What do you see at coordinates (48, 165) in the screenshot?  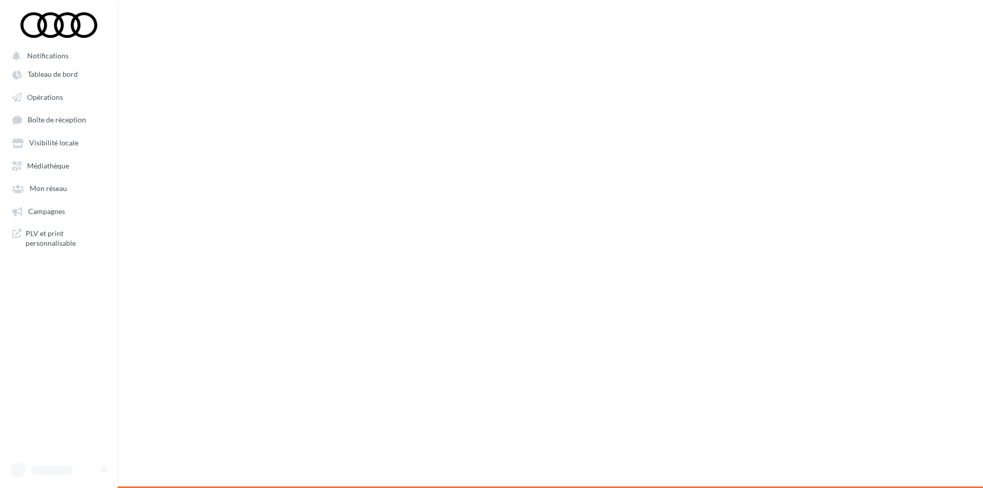 I see `span: Médiathèque` at bounding box center [48, 165].